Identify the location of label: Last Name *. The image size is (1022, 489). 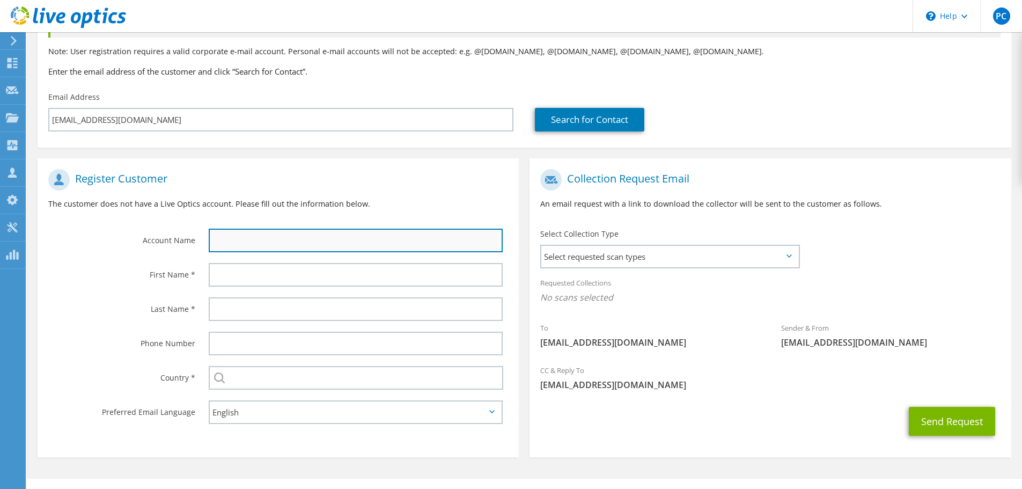
(122, 306).